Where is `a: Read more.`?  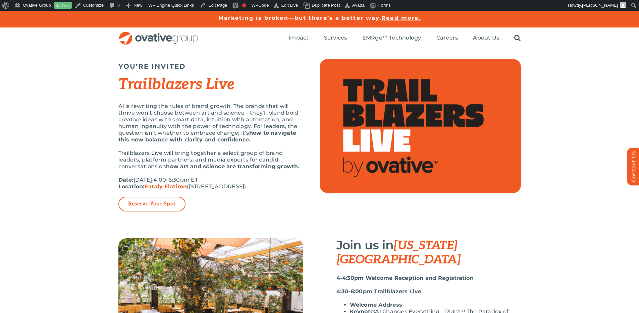
a: Read more. is located at coordinates (401, 18).